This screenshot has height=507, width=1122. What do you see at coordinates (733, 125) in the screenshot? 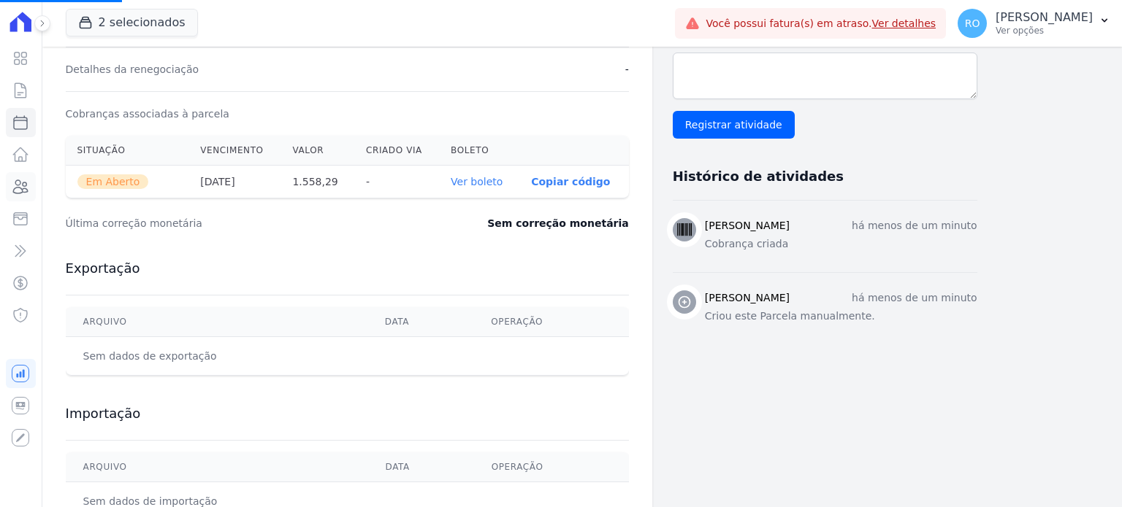
I see `input: Registrar atividade` at bounding box center [733, 125].